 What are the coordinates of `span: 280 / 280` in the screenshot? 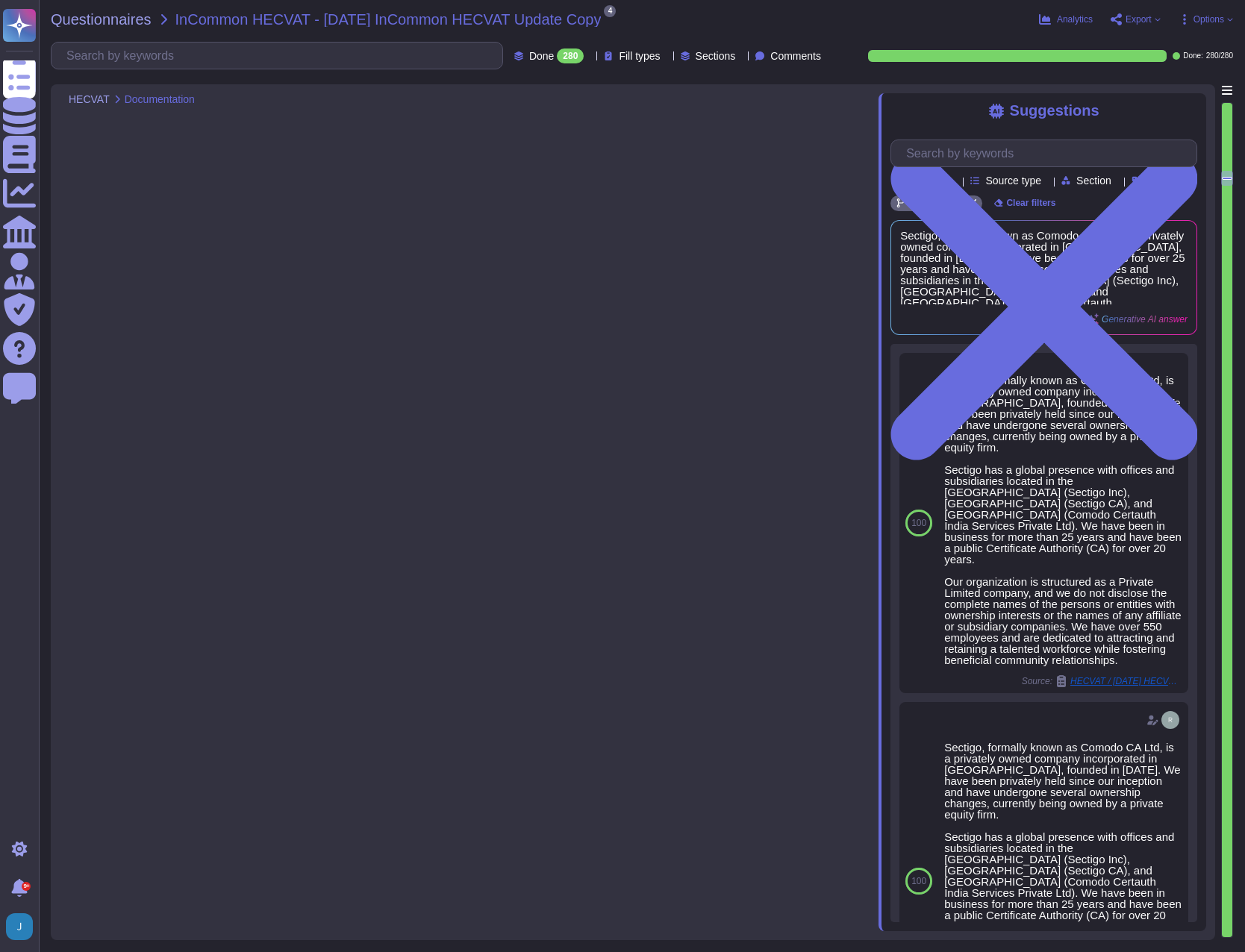 It's located at (1219, 56).